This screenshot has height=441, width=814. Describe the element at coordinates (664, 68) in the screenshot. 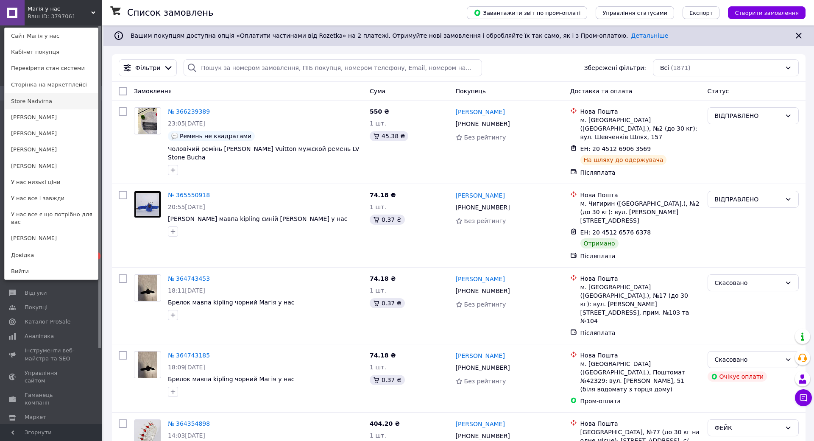

I see `span: Всі` at that location.